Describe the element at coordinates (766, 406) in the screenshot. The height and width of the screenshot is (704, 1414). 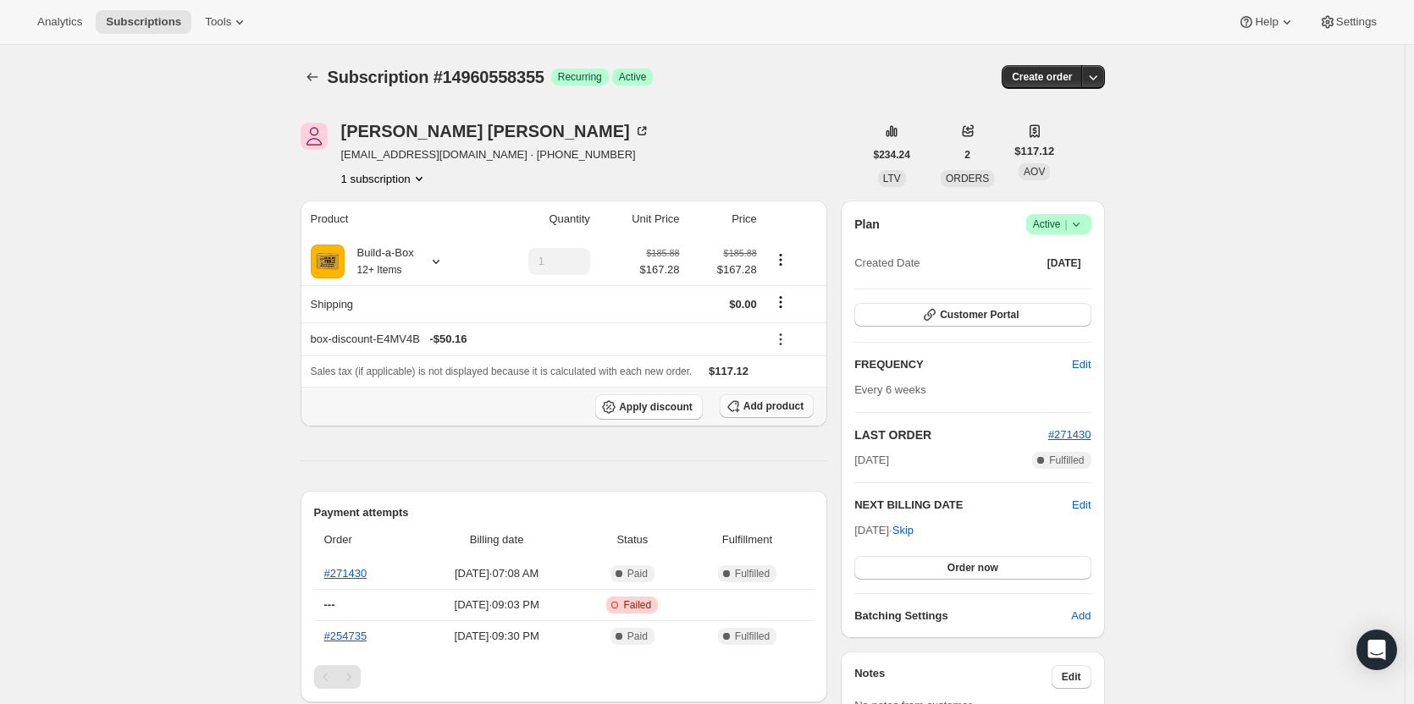
I see `button: Add product` at that location.